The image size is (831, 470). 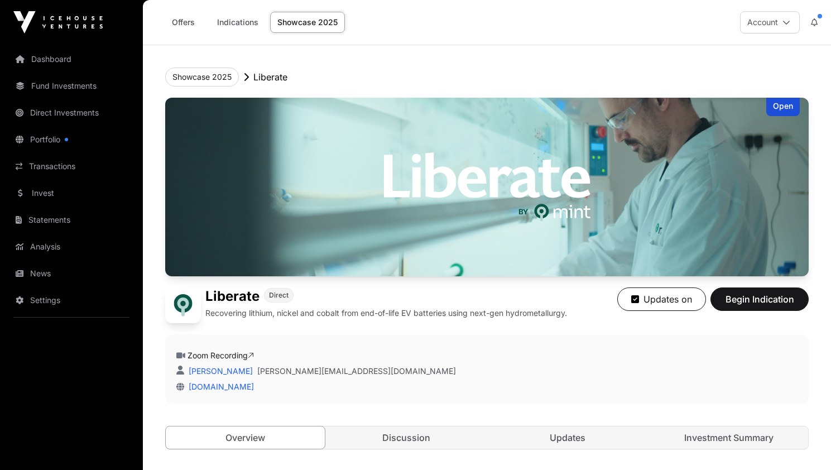 I want to click on a: Dashboard, so click(x=71, y=59).